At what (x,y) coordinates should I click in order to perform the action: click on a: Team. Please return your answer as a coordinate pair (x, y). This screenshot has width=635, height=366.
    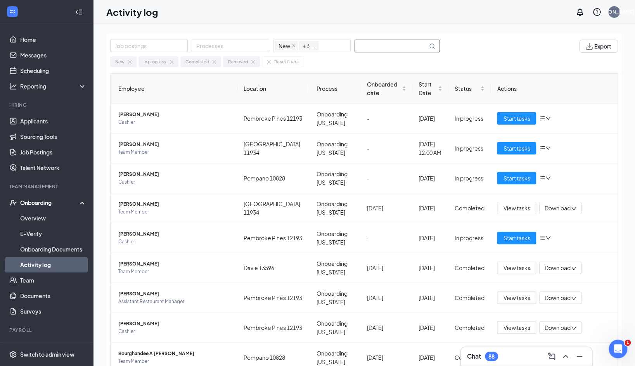
    Looking at the image, I should click on (53, 280).